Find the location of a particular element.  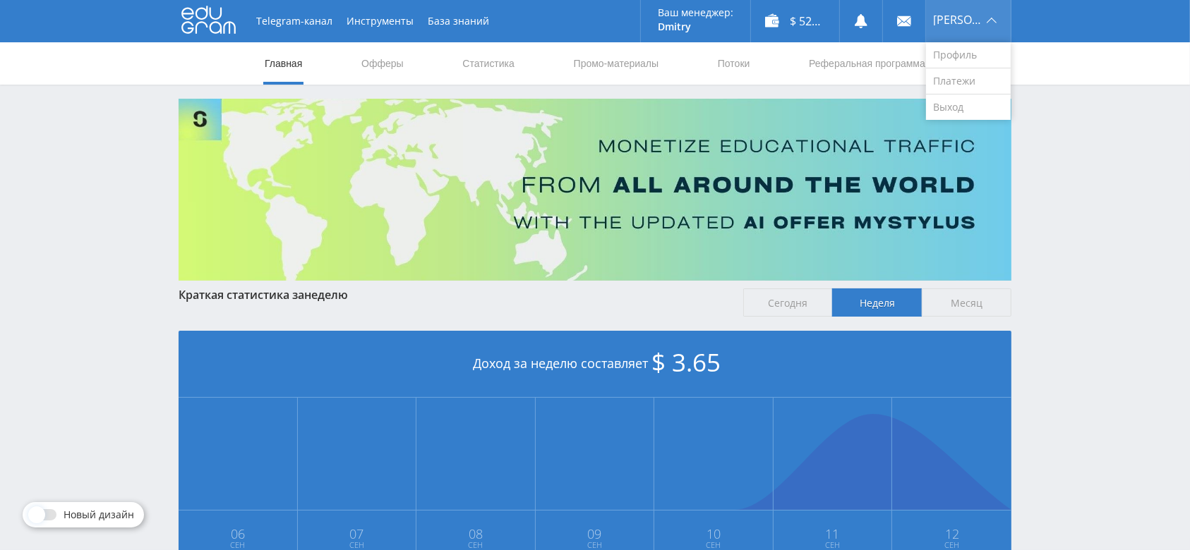

a: Реферальная программа is located at coordinates (867, 64).